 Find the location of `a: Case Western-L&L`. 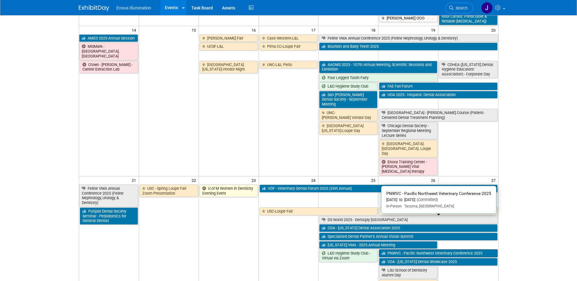

a: Case Western-L&L is located at coordinates (289, 38).